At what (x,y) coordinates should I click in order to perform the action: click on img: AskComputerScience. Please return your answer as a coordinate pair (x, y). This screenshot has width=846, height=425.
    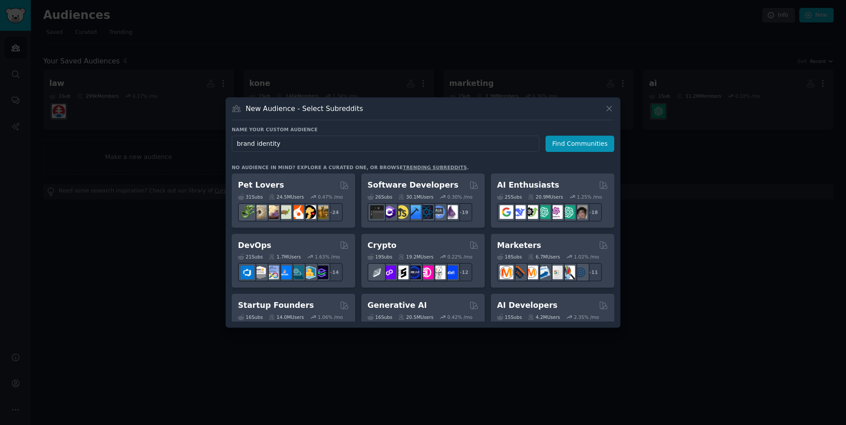
    Looking at the image, I should click on (438, 212).